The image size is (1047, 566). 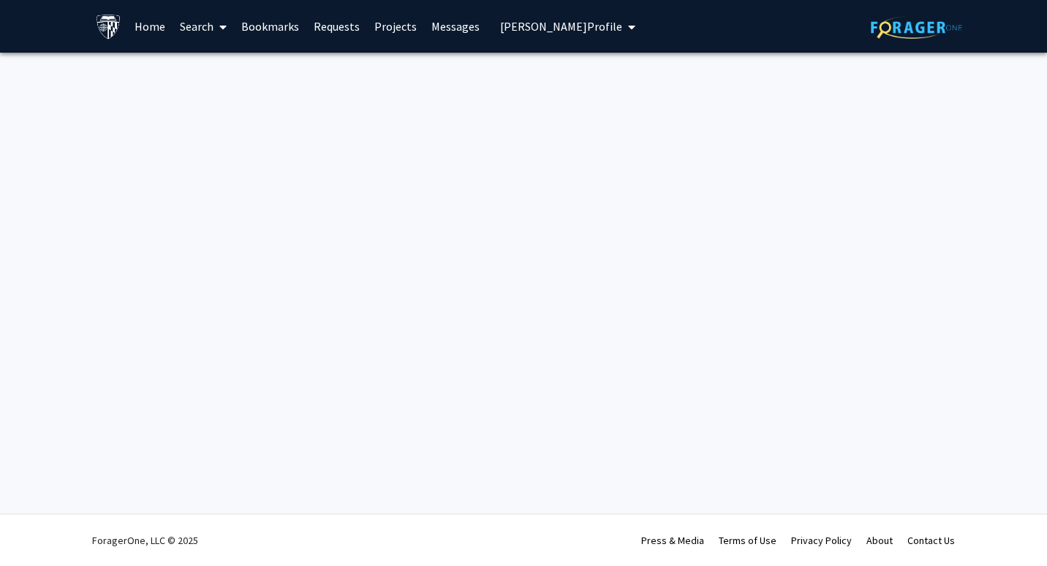 I want to click on a: About, so click(x=880, y=541).